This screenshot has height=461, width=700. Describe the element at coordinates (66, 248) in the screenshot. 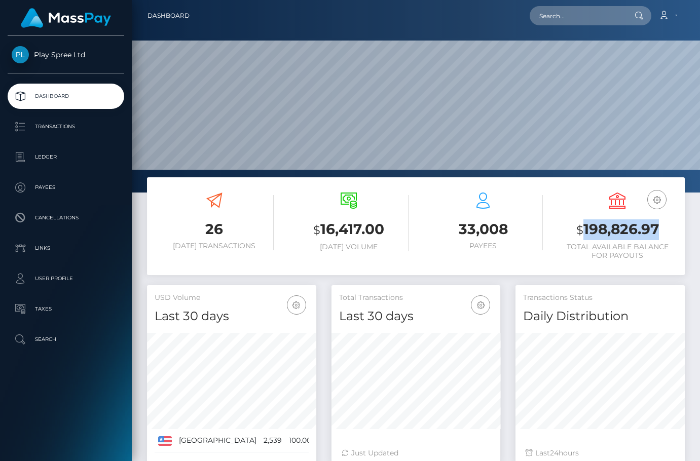

I see `a: Links` at that location.